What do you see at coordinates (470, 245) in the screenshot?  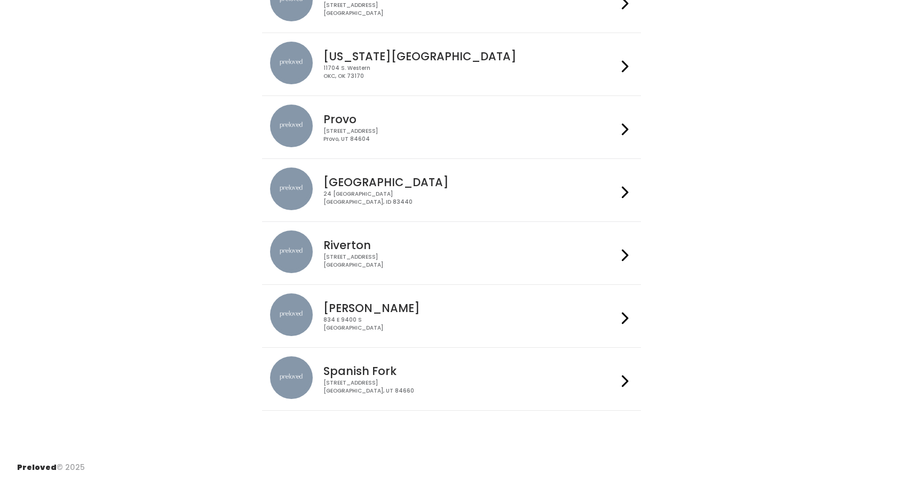 I see `h4: Riverton` at bounding box center [470, 245].